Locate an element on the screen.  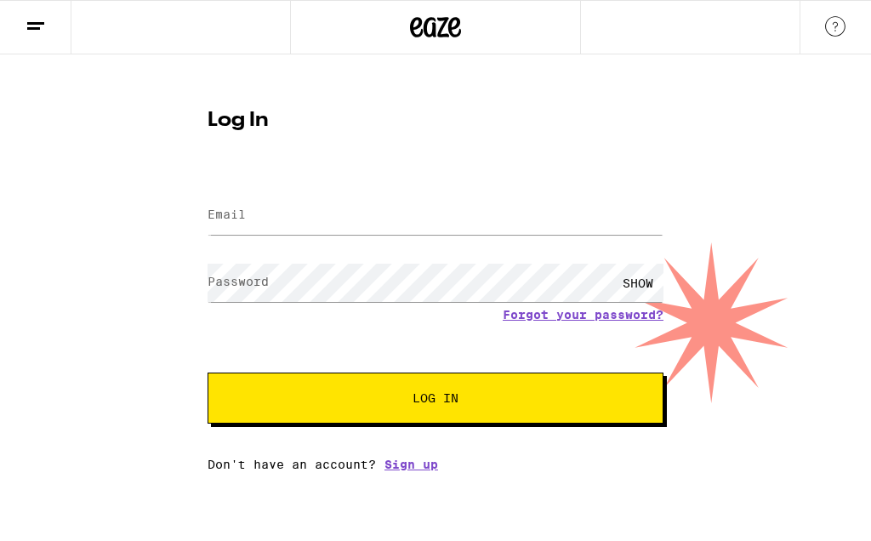
a: Forgot your password? is located at coordinates (583, 315).